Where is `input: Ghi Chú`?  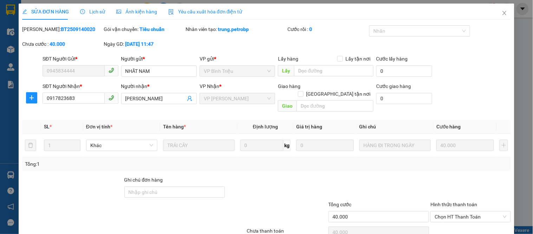 input: Ghi Chú is located at coordinates (395, 145).